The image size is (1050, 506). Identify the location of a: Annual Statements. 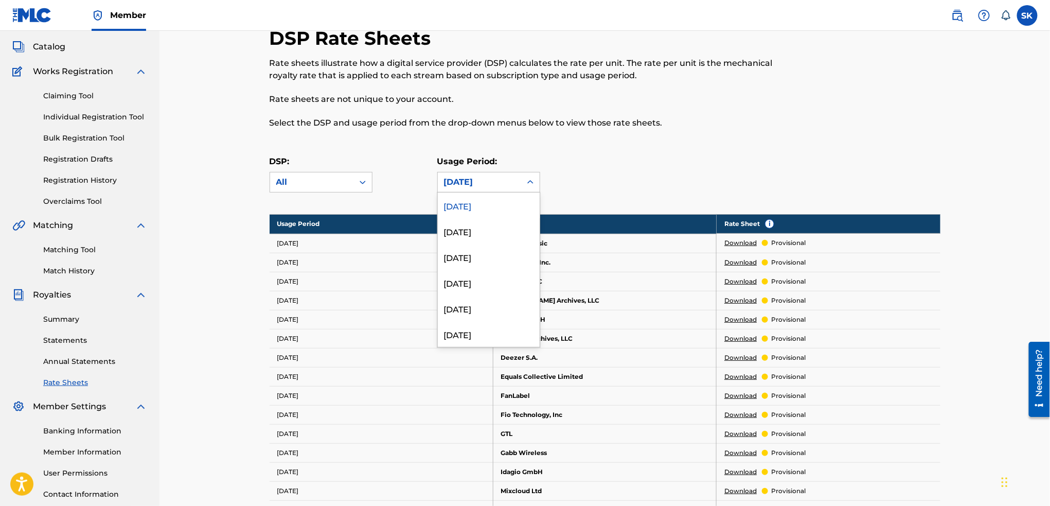
(95, 361).